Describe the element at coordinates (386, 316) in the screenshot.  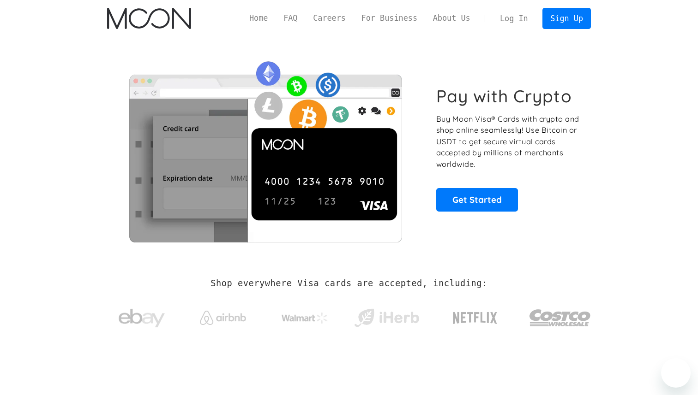
I see `a: iHerb` at that location.